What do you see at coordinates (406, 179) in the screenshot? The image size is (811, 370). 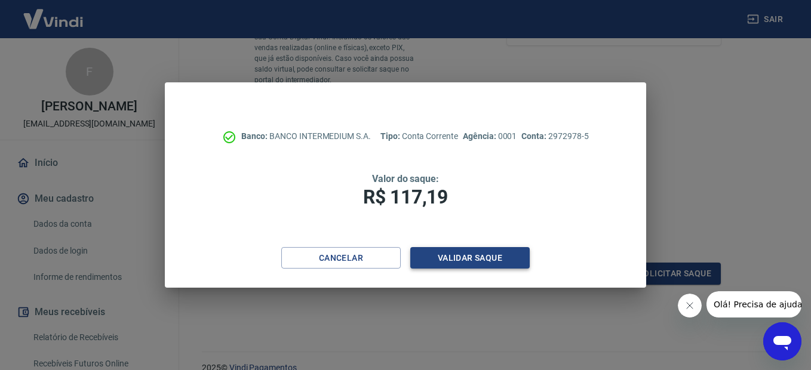 I see `span: Valor do saque:` at bounding box center [406, 179].